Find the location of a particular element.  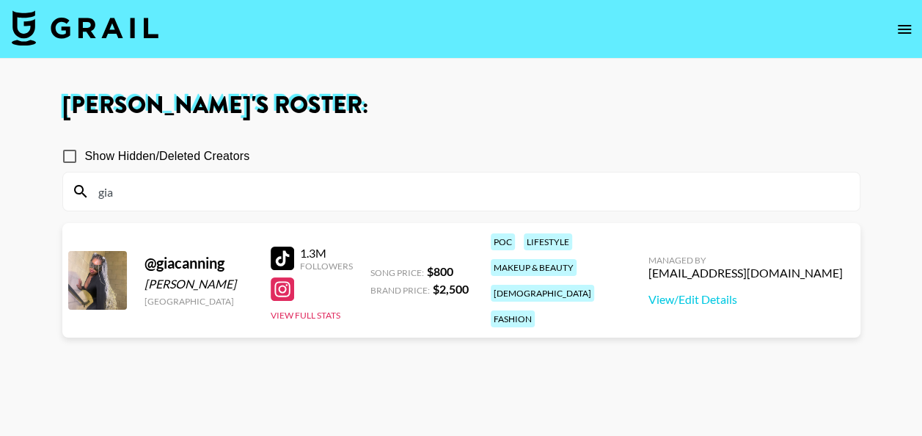

img: Grail Talent is located at coordinates (85, 28).